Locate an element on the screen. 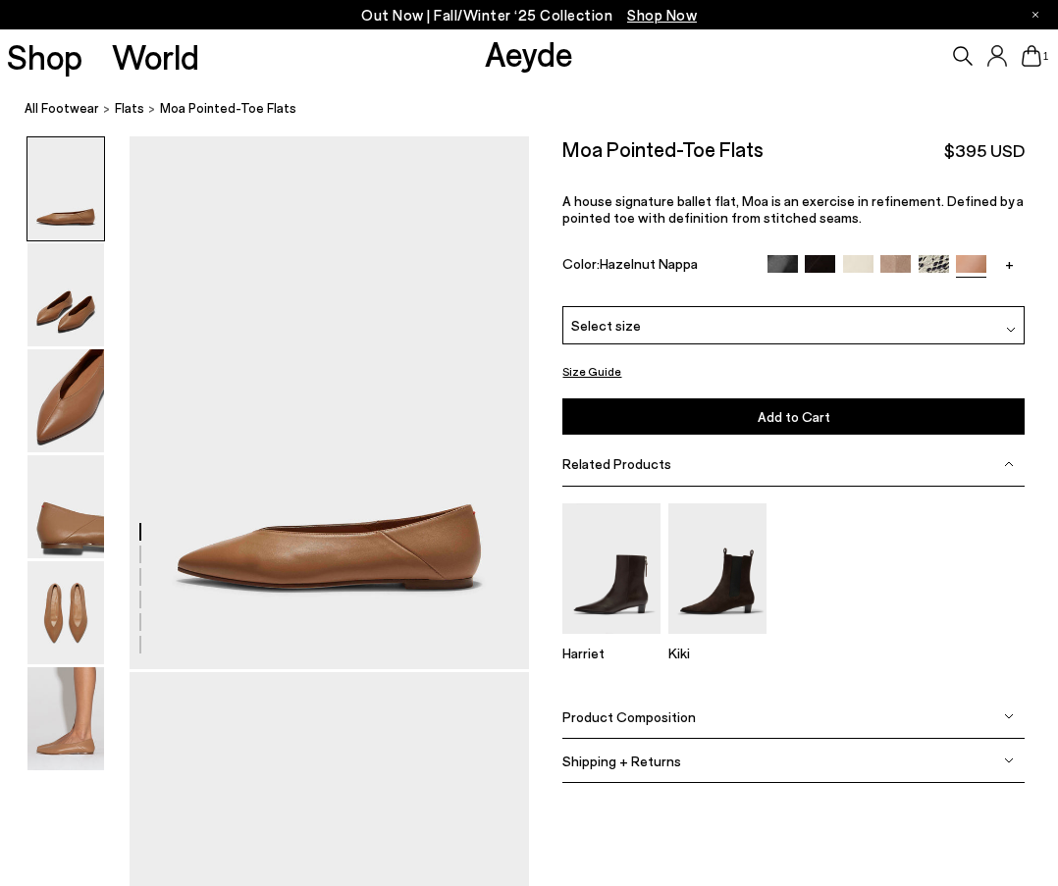 The width and height of the screenshot is (1058, 886). h2: Moa Pointed-Toe Flats is located at coordinates (662, 148).